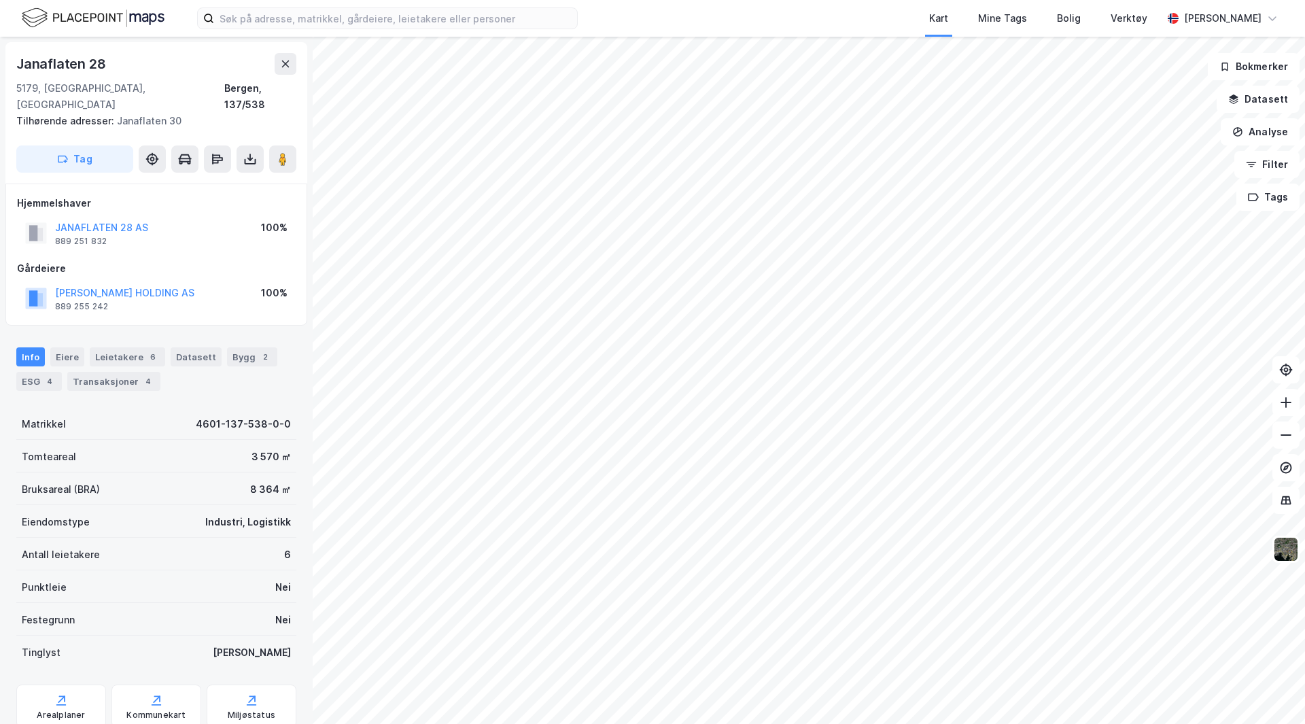  What do you see at coordinates (1068, 18) in the screenshot?
I see `div: Bolig` at bounding box center [1068, 18].